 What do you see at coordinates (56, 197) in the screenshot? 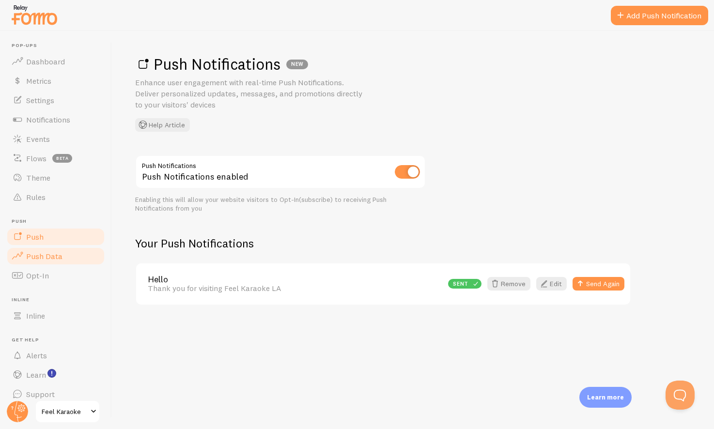
I see `a: Rules` at bounding box center [56, 197].